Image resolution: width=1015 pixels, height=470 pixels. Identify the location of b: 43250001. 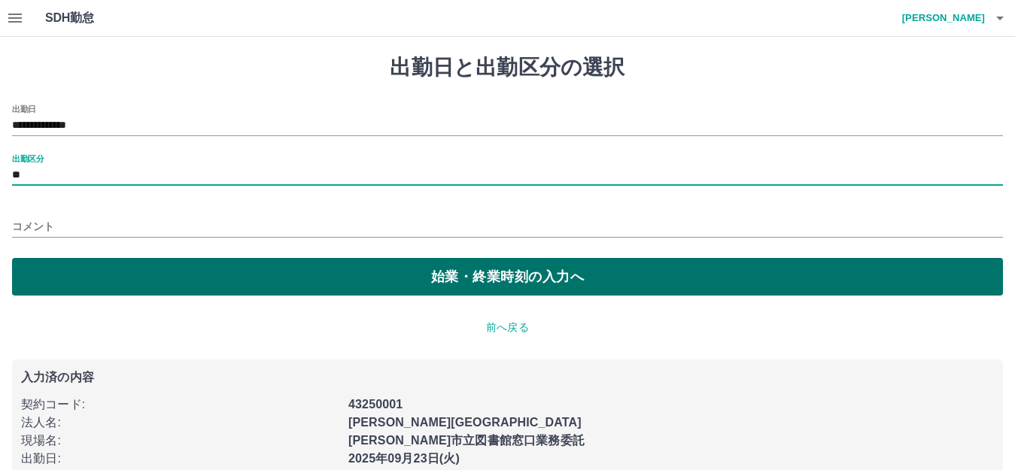
(375, 404).